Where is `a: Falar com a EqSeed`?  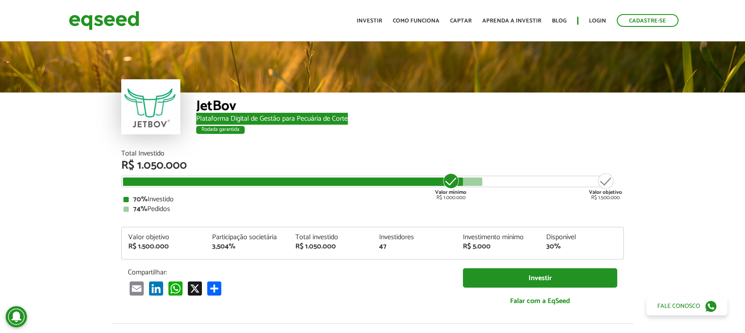
a: Falar com a EqSeed is located at coordinates (540, 301).